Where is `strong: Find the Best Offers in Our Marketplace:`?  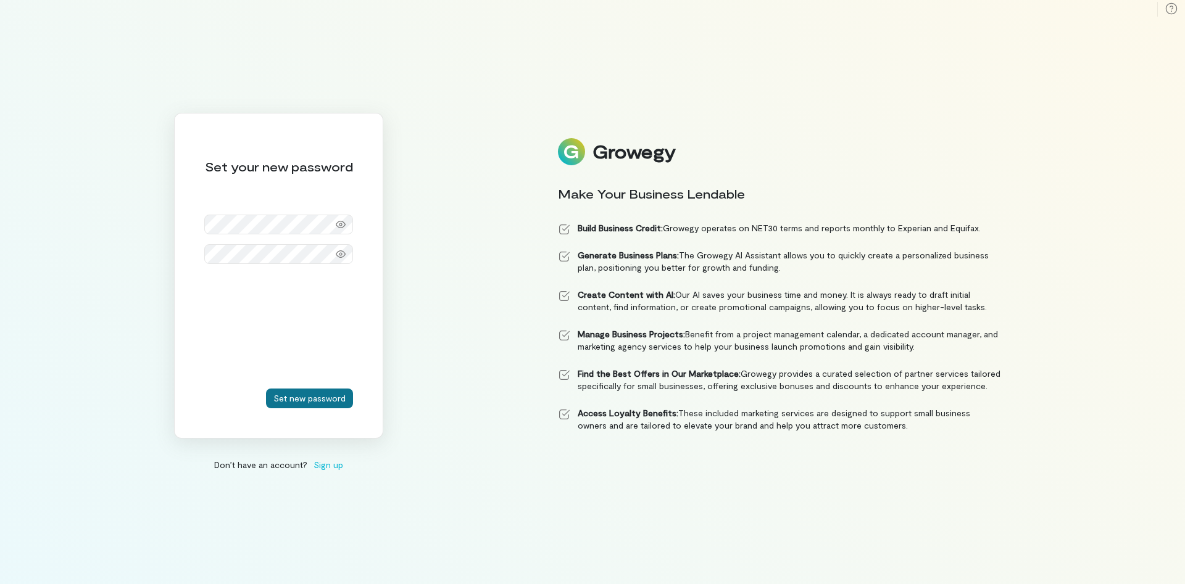
strong: Find the Best Offers in Our Marketplace: is located at coordinates (659, 373).